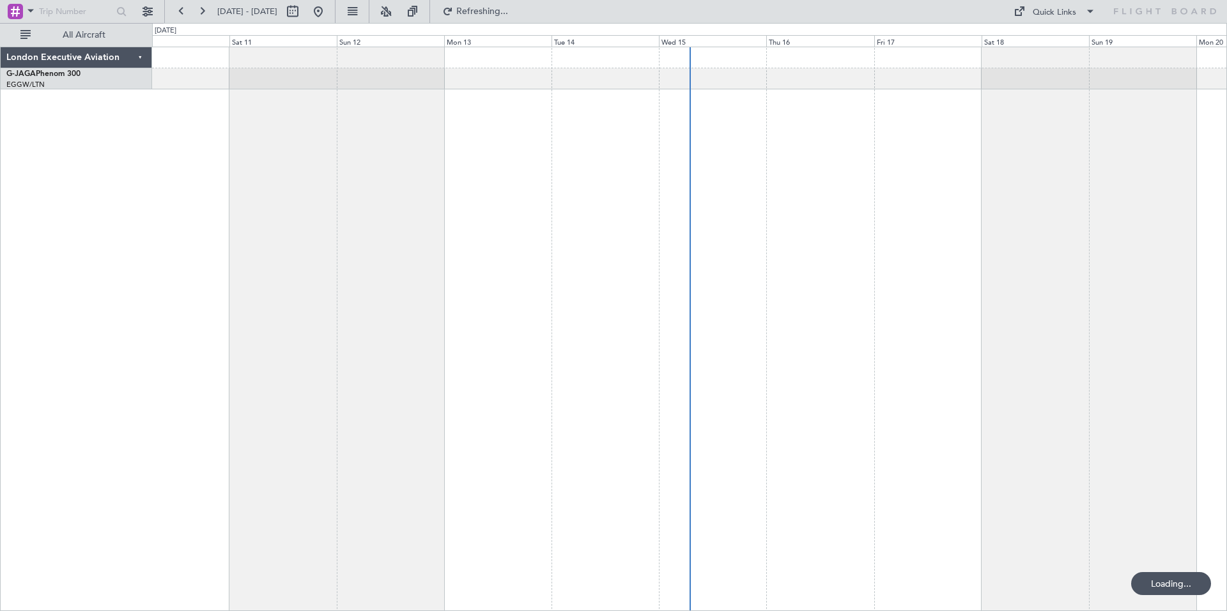 The height and width of the screenshot is (611, 1227). What do you see at coordinates (1054, 12) in the screenshot?
I see `button: Quick Links` at bounding box center [1054, 12].